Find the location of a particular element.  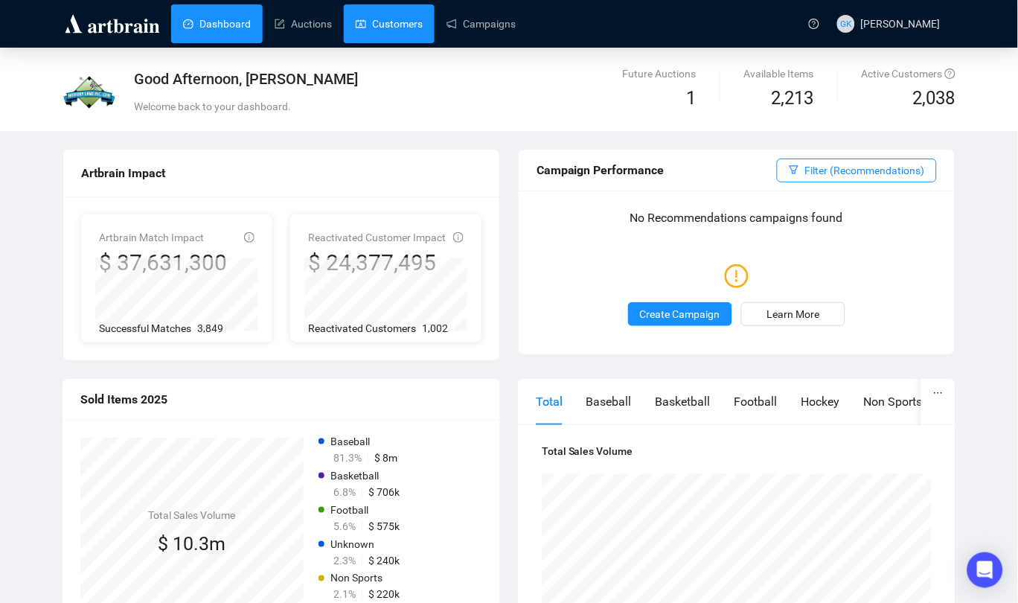

span: exclamation-circle is located at coordinates (737, 275).